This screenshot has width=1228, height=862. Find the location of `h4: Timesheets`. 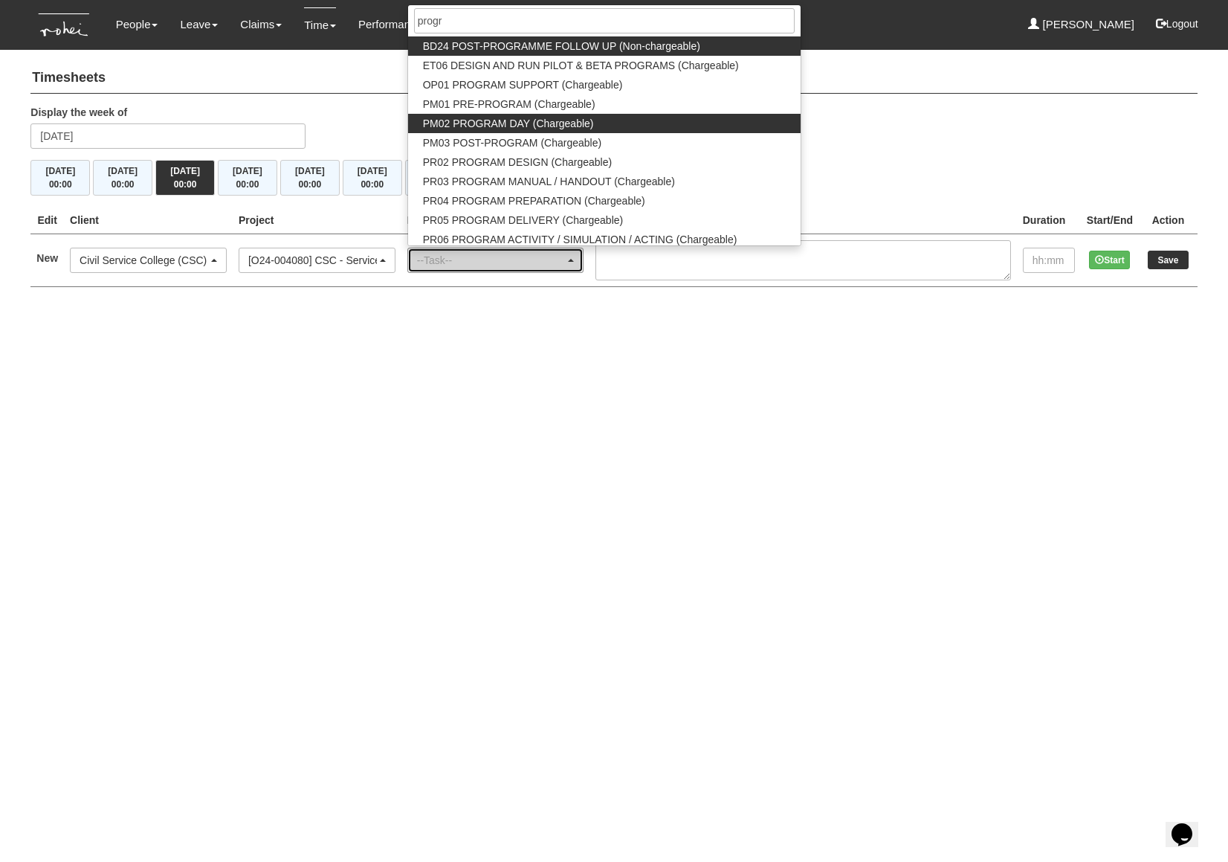

h4: Timesheets is located at coordinates (613, 78).